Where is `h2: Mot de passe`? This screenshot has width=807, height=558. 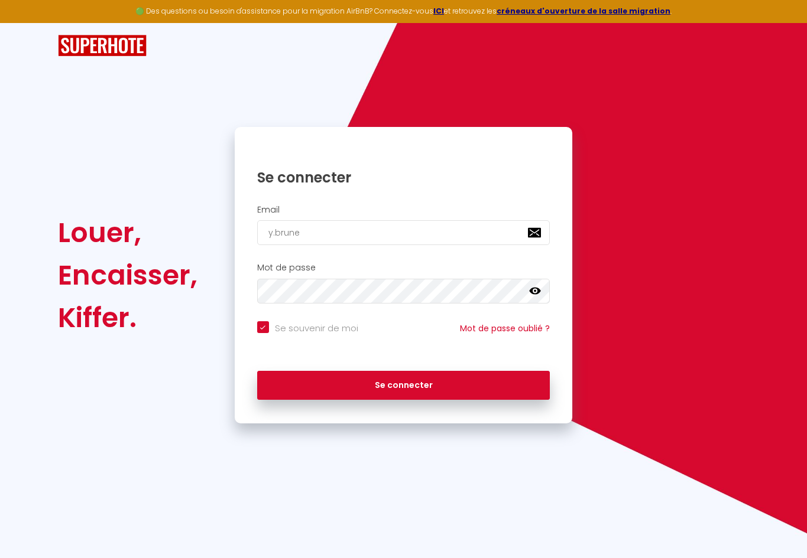
h2: Mot de passe is located at coordinates (404, 268).